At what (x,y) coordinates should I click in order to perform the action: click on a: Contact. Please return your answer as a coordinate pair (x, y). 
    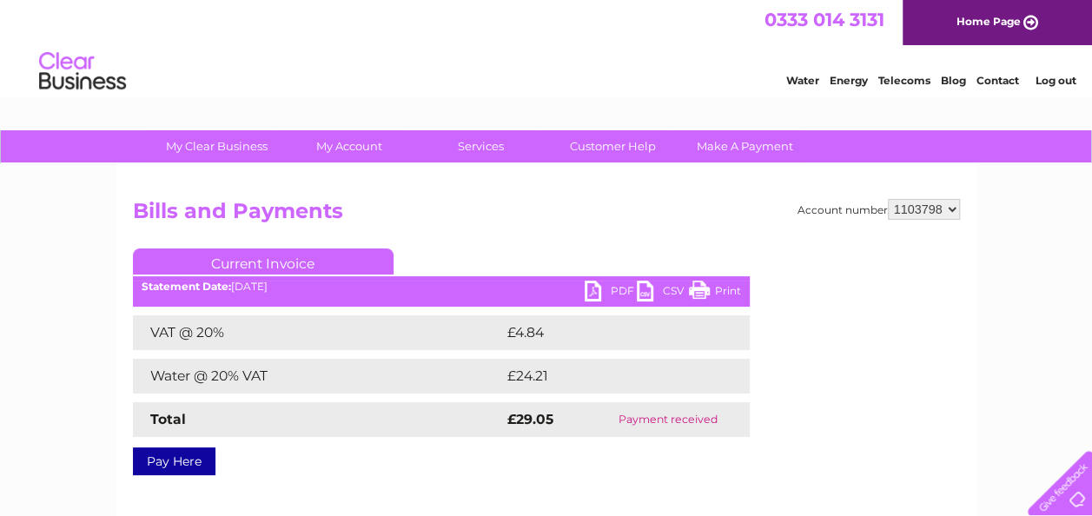
    Looking at the image, I should click on (997, 80).